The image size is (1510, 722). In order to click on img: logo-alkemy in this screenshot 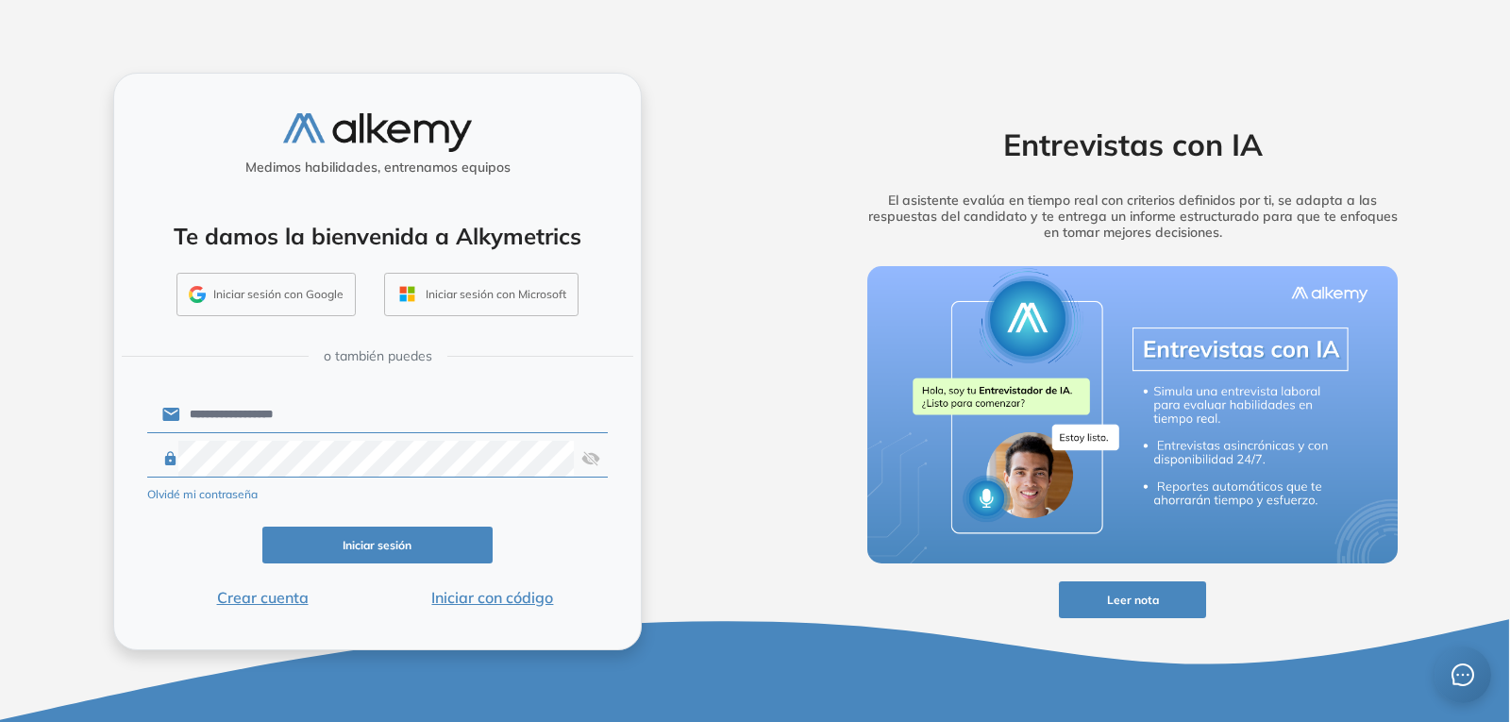, I will do `click(378, 132)`.